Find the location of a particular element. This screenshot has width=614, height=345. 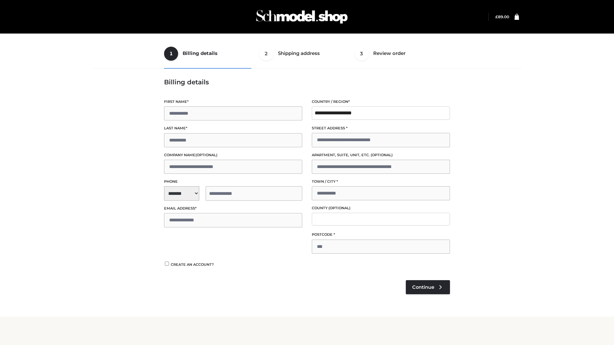

label: Last name is located at coordinates (233, 128).